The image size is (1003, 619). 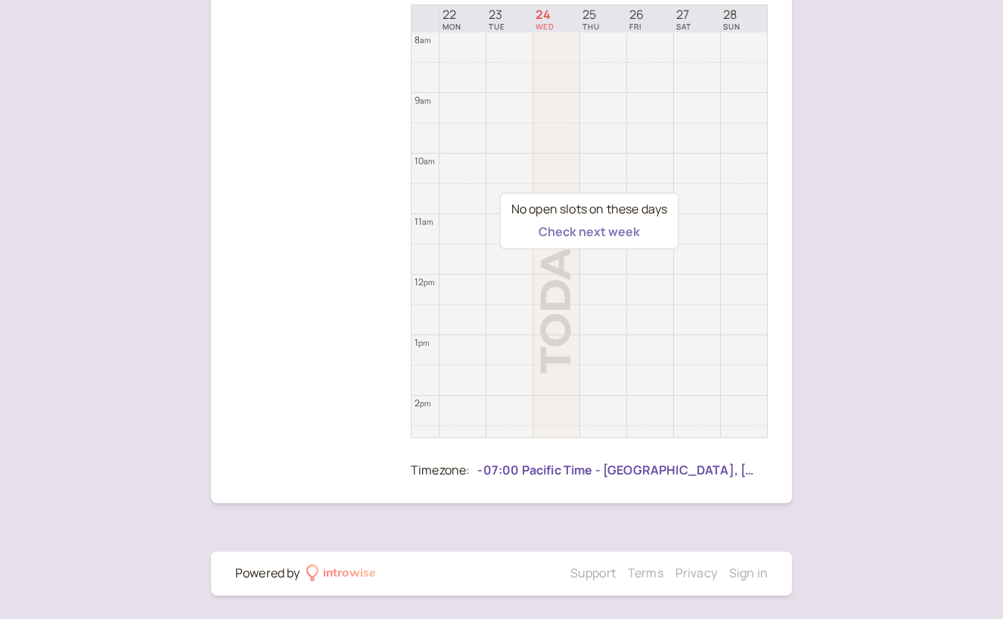 What do you see at coordinates (593, 573) in the screenshot?
I see `a: Support` at bounding box center [593, 573].